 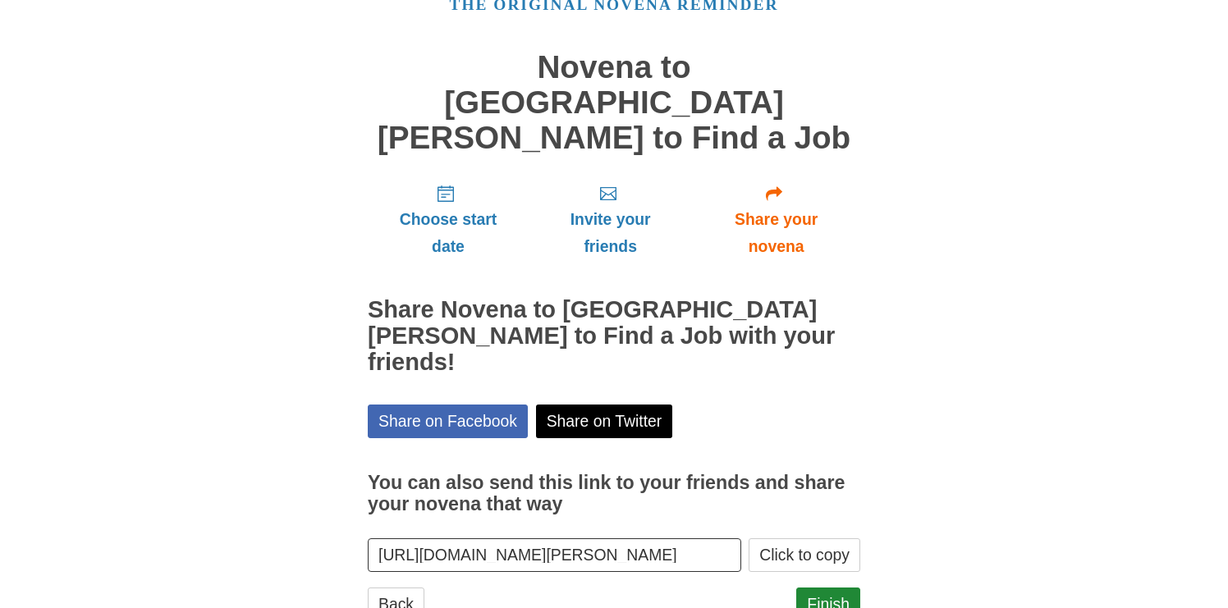 I want to click on span: Share your novena, so click(x=776, y=233).